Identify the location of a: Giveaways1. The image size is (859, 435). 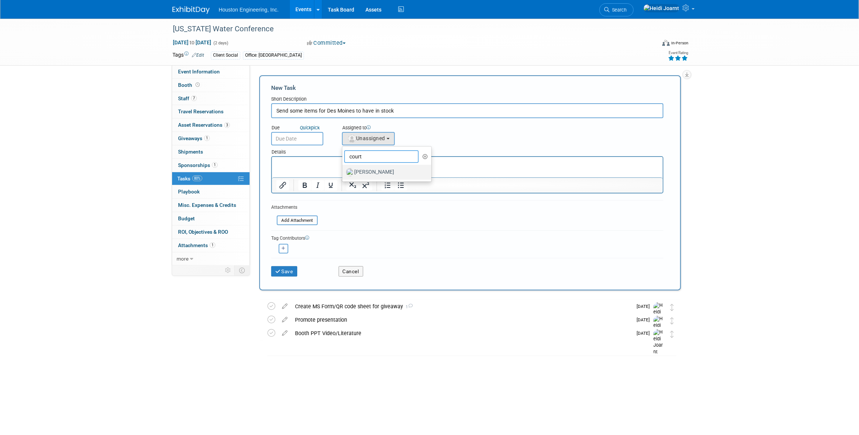
(211, 138).